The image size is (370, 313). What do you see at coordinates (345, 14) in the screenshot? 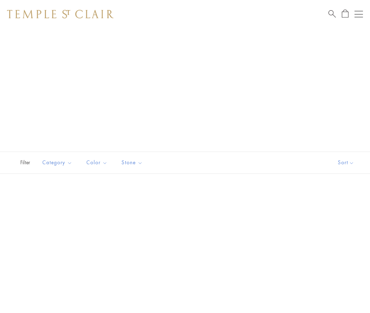
I see `a: Open Shopping Bag` at bounding box center [345, 14].